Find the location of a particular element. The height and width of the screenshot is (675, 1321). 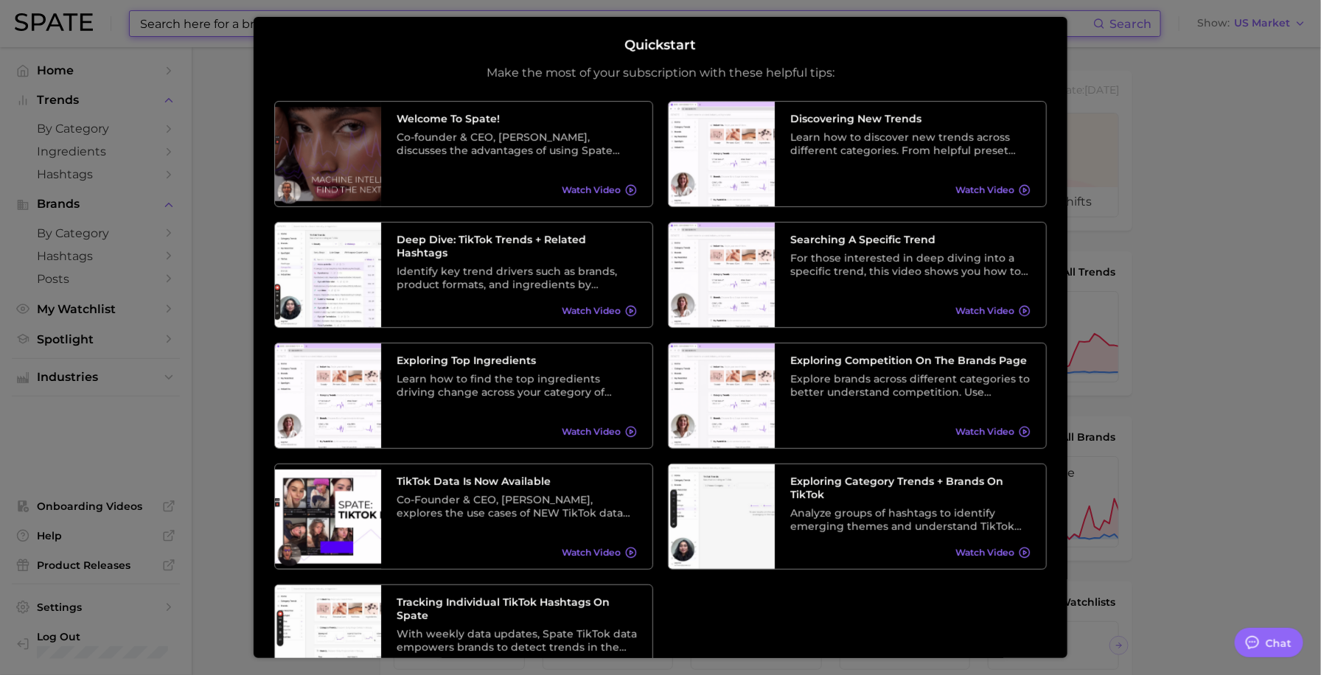

h2: Quickstart is located at coordinates (661, 46).